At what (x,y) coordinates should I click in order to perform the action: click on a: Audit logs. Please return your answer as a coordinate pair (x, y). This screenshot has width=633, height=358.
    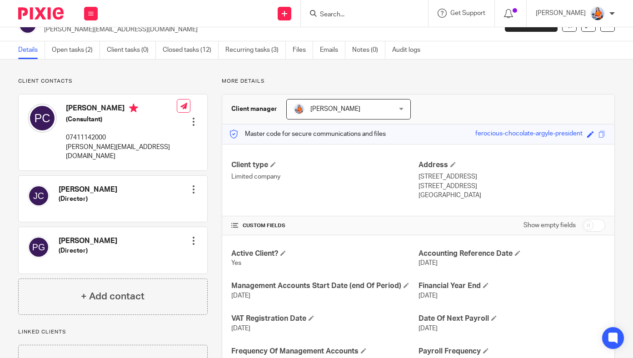
    Looking at the image, I should click on (409, 50).